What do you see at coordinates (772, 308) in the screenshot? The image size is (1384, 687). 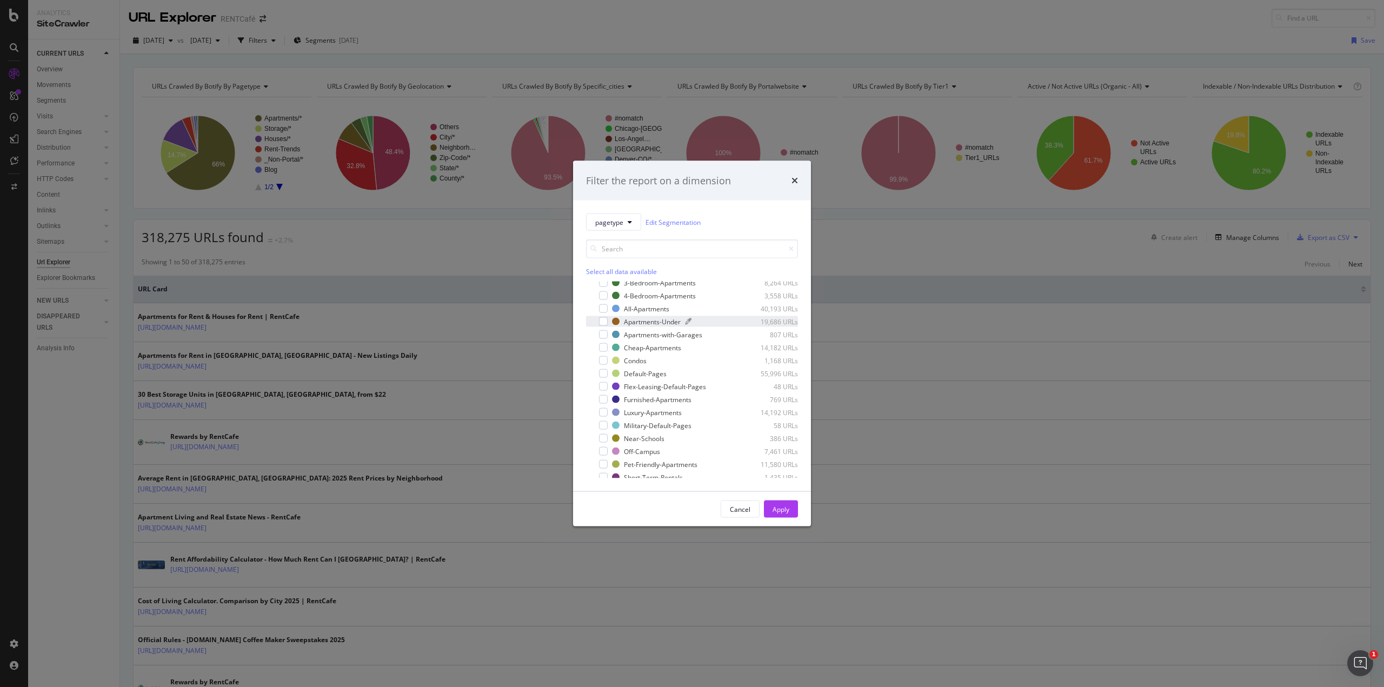 I see `div: 40,193 URLs` at bounding box center [772, 308].